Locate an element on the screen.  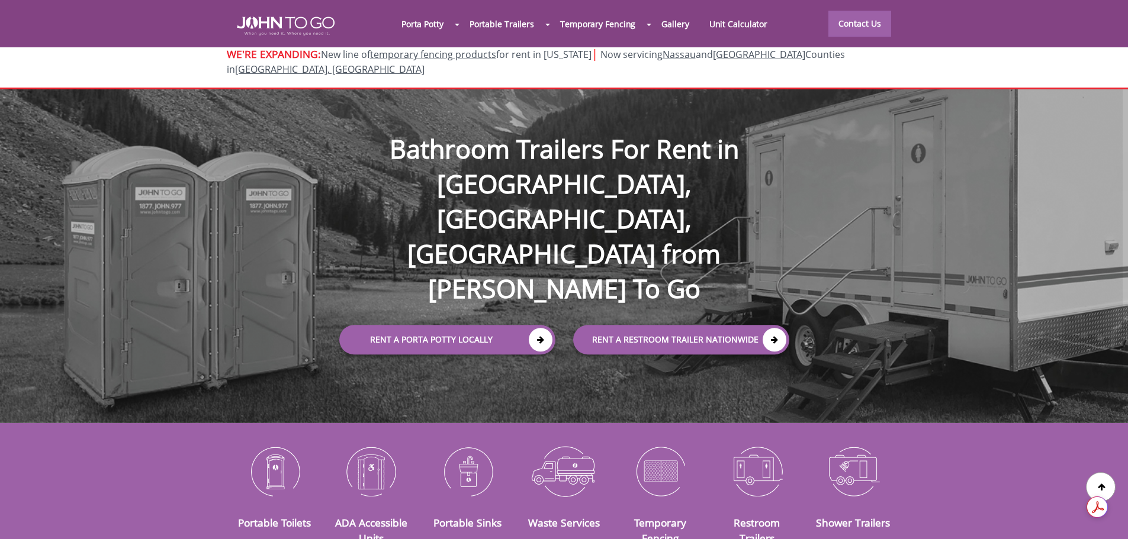
img: JOHN to go is located at coordinates (285, 26).